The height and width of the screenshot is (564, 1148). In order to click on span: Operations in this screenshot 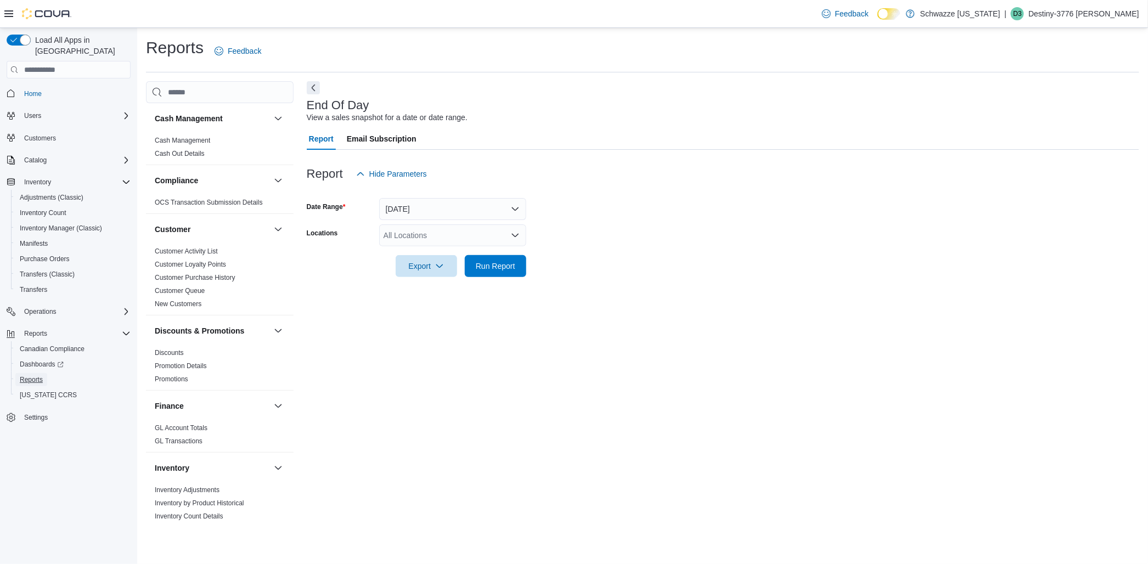, I will do `click(40, 312)`.